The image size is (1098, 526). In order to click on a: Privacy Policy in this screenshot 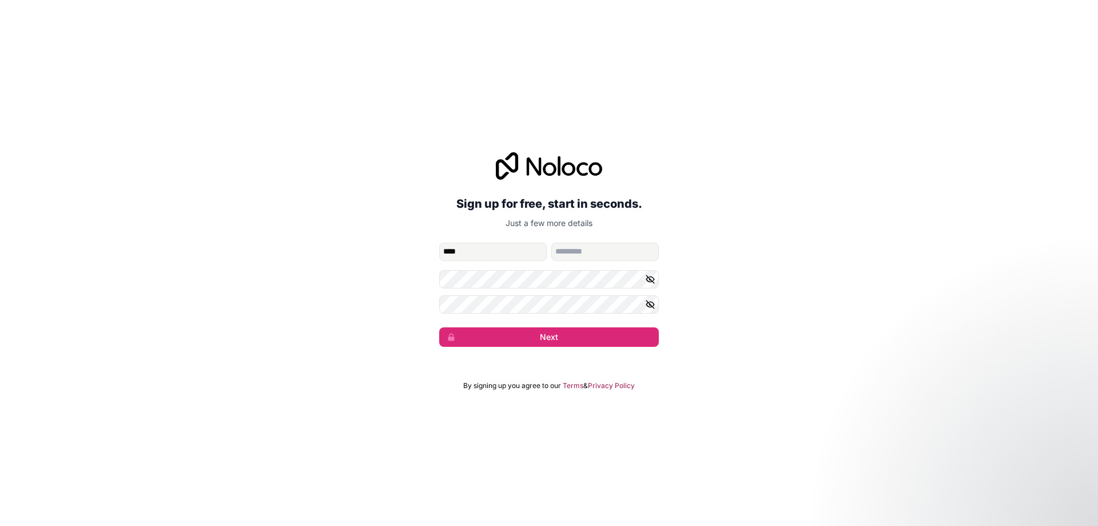, I will do `click(611, 385)`.